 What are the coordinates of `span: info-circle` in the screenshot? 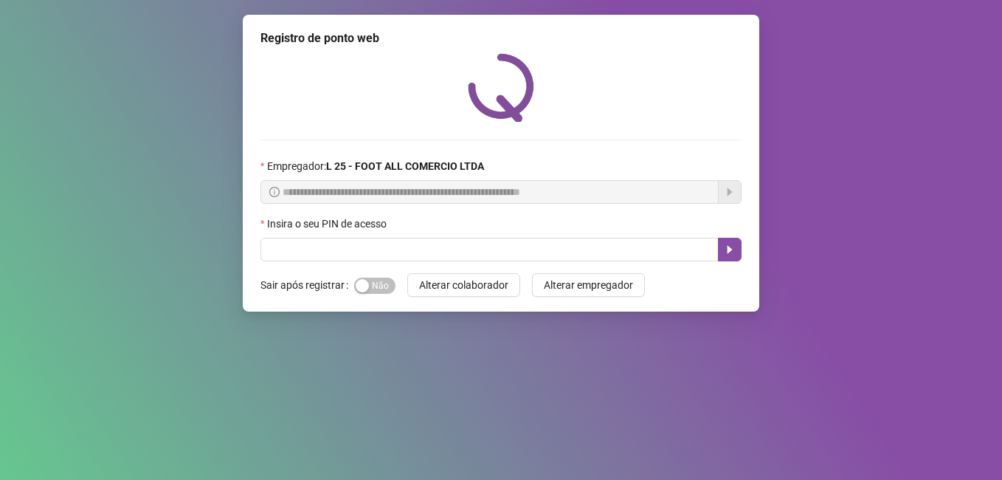 It's located at (275, 192).